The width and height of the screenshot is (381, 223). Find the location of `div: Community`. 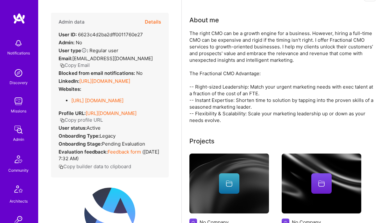

div: Community is located at coordinates (18, 170).